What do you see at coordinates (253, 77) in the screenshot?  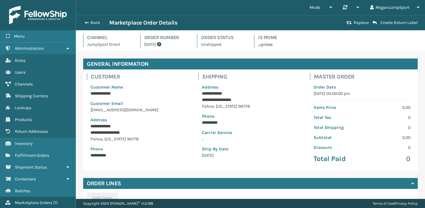 I see `h4: Shipping` at bounding box center [253, 77].